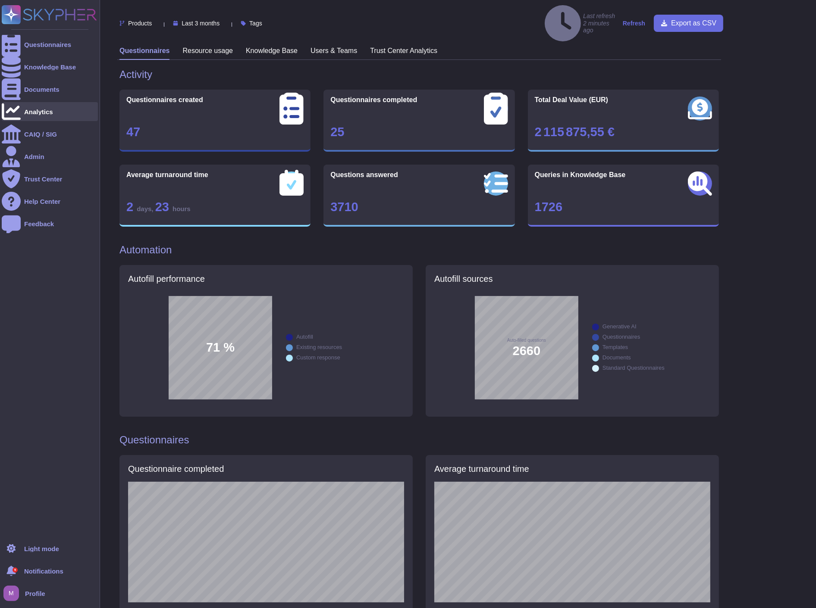  Describe the element at coordinates (41, 549) in the screenshot. I see `div: Light mode` at that location.